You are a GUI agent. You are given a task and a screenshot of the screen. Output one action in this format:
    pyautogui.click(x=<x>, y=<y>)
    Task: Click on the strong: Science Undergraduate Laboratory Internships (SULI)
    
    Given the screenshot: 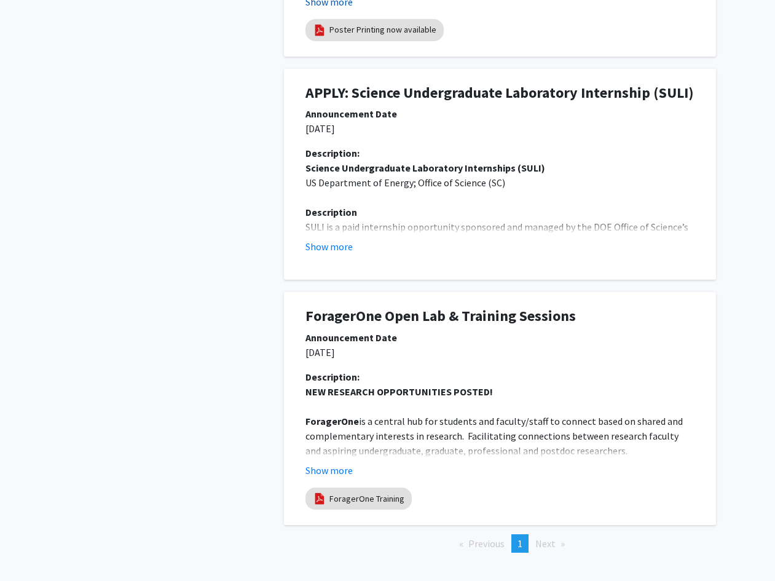 What is the action you would take?
    pyautogui.click(x=425, y=168)
    